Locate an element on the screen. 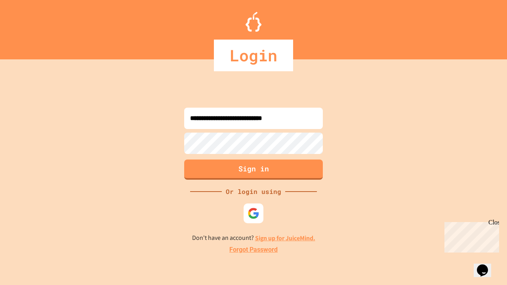 Image resolution: width=507 pixels, height=285 pixels. div: Or login using is located at coordinates (253, 192).